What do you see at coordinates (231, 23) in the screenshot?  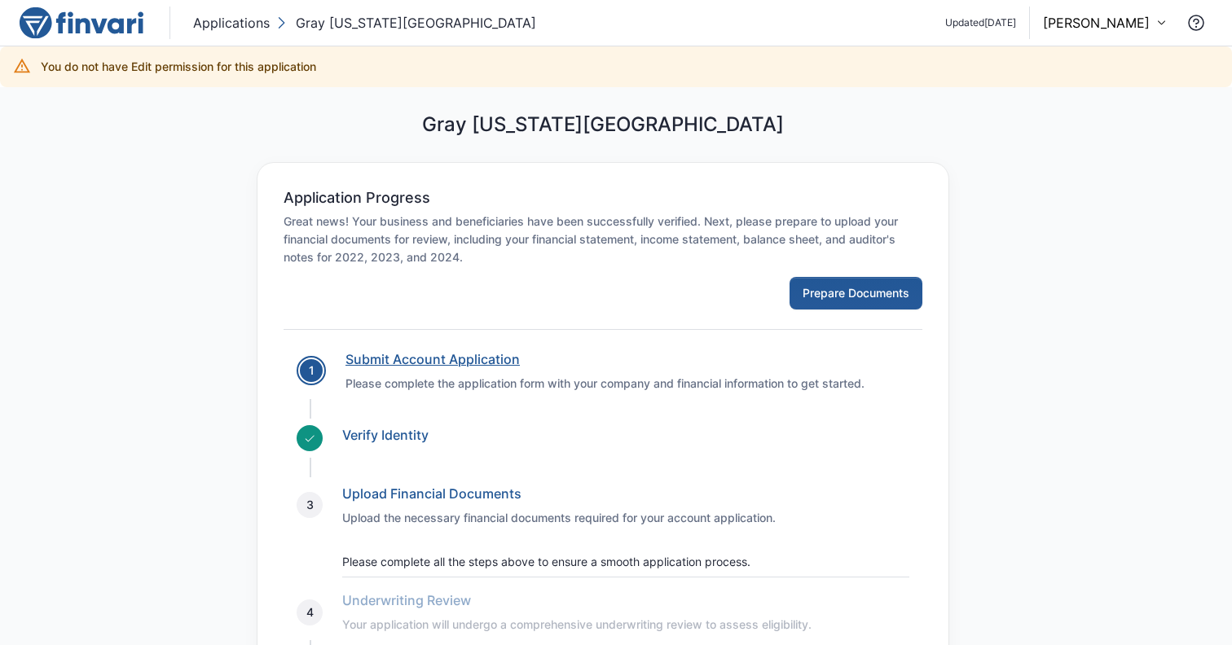 I see `p: Applications` at bounding box center [231, 23].